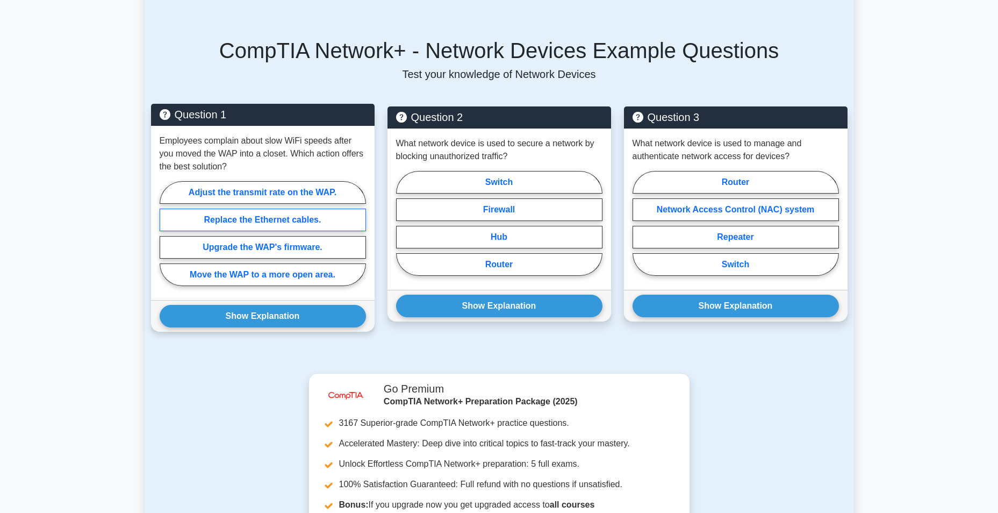 Image resolution: width=998 pixels, height=513 pixels. Describe the element at coordinates (263, 247) in the screenshot. I see `label: Upgrade the WAP's firmware.` at that location.